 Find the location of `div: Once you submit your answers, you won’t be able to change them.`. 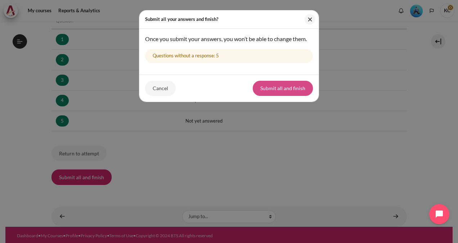

div: Once you submit your answers, you won’t be able to change them. is located at coordinates (229, 39).